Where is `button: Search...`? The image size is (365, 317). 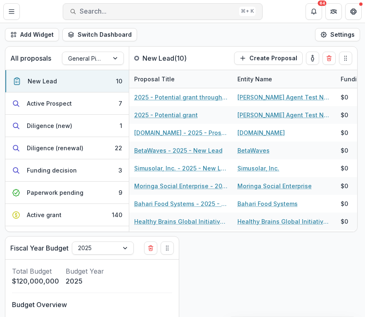 button: Search... is located at coordinates (162, 12).